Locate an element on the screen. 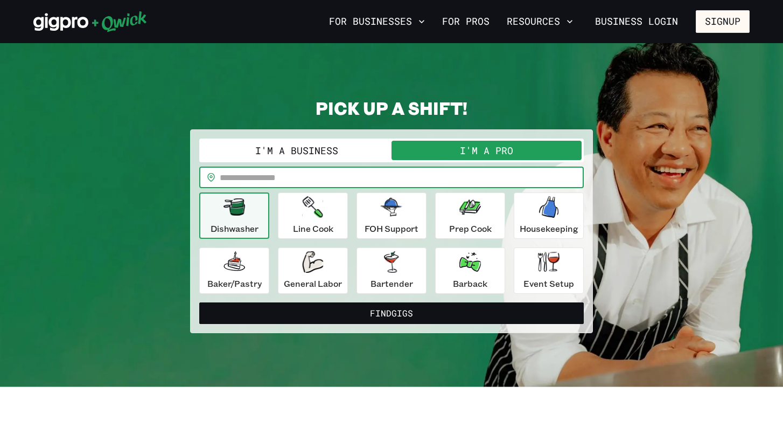 Image resolution: width=783 pixels, height=434 pixels. p: Barback is located at coordinates (470, 283).